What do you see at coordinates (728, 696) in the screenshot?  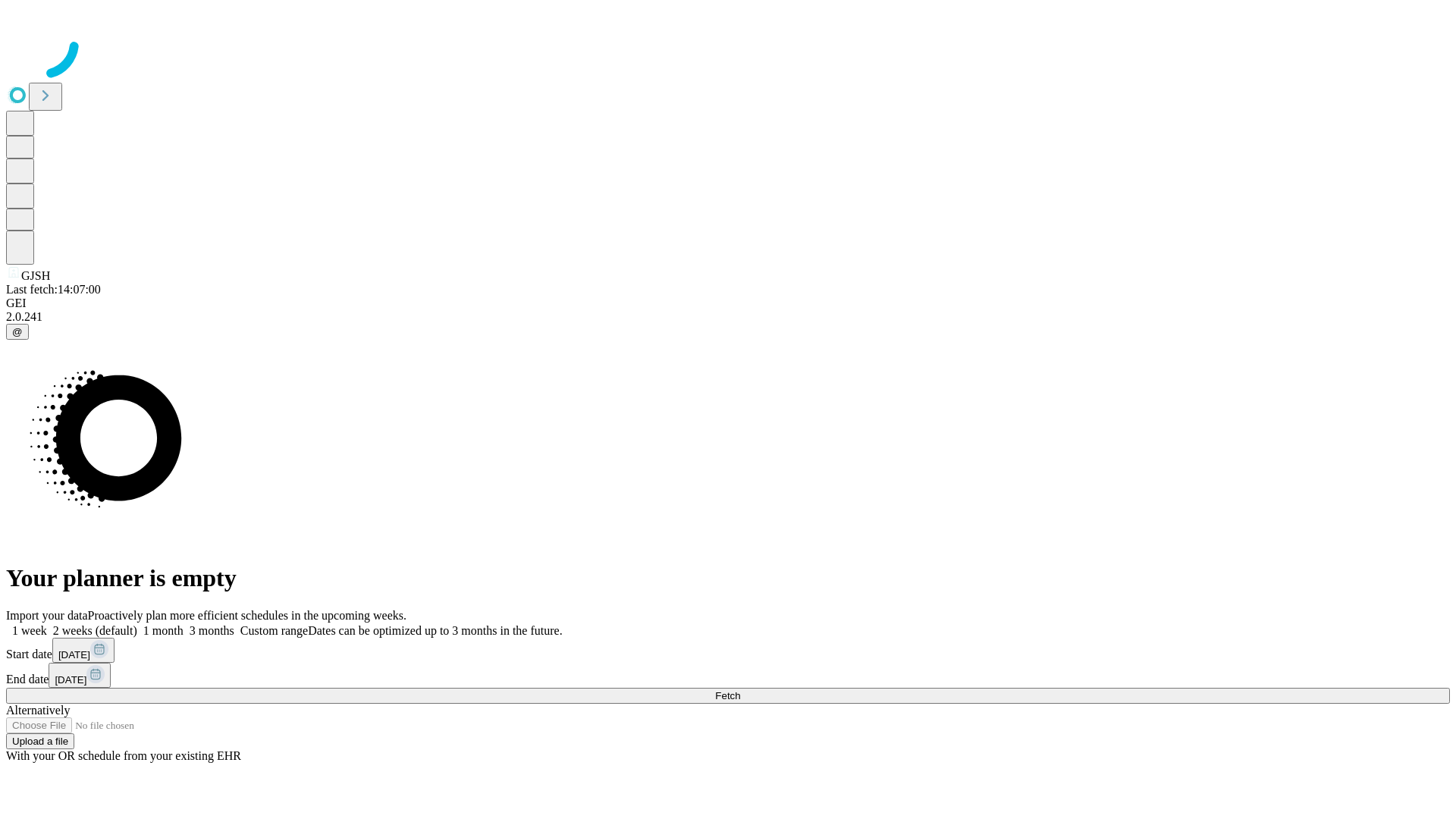 I see `button: Fetch` at bounding box center [728, 696].